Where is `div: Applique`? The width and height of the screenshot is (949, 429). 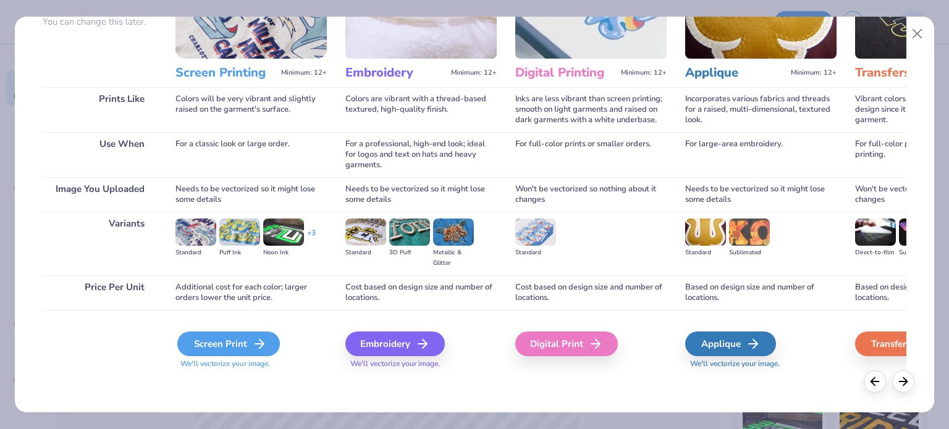 div: Applique is located at coordinates (730, 344).